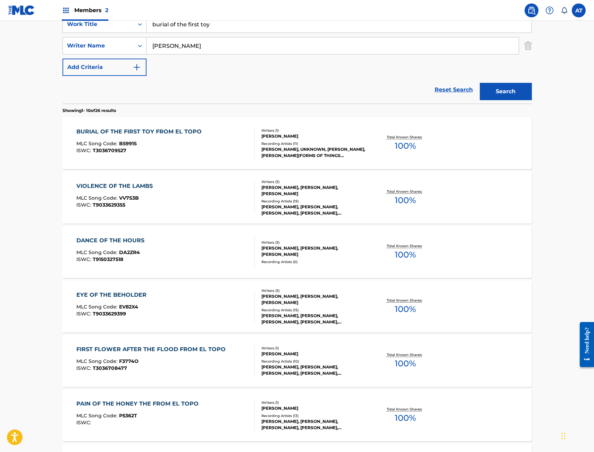 The image size is (594, 452). I want to click on div: Open Resource Center, so click(12, 28).